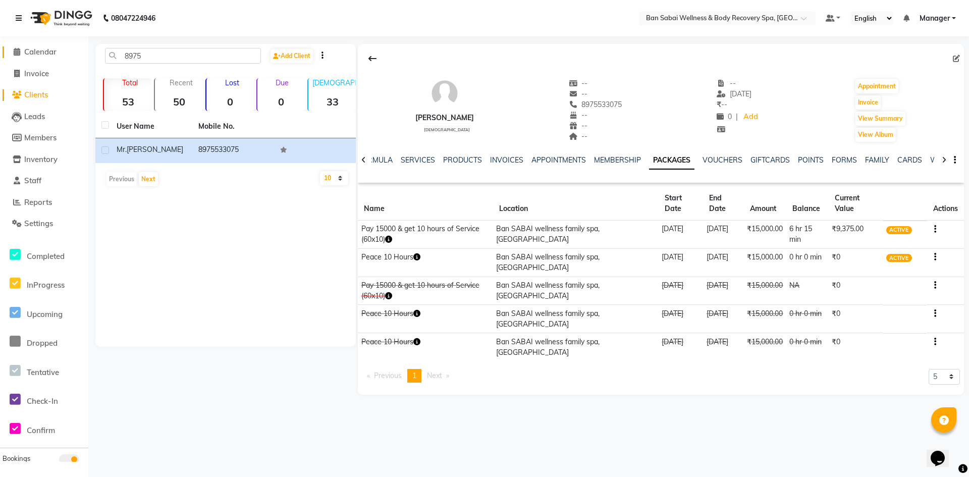 The image size is (969, 477). What do you see at coordinates (844, 160) in the screenshot?
I see `a: FORMS` at bounding box center [844, 160].